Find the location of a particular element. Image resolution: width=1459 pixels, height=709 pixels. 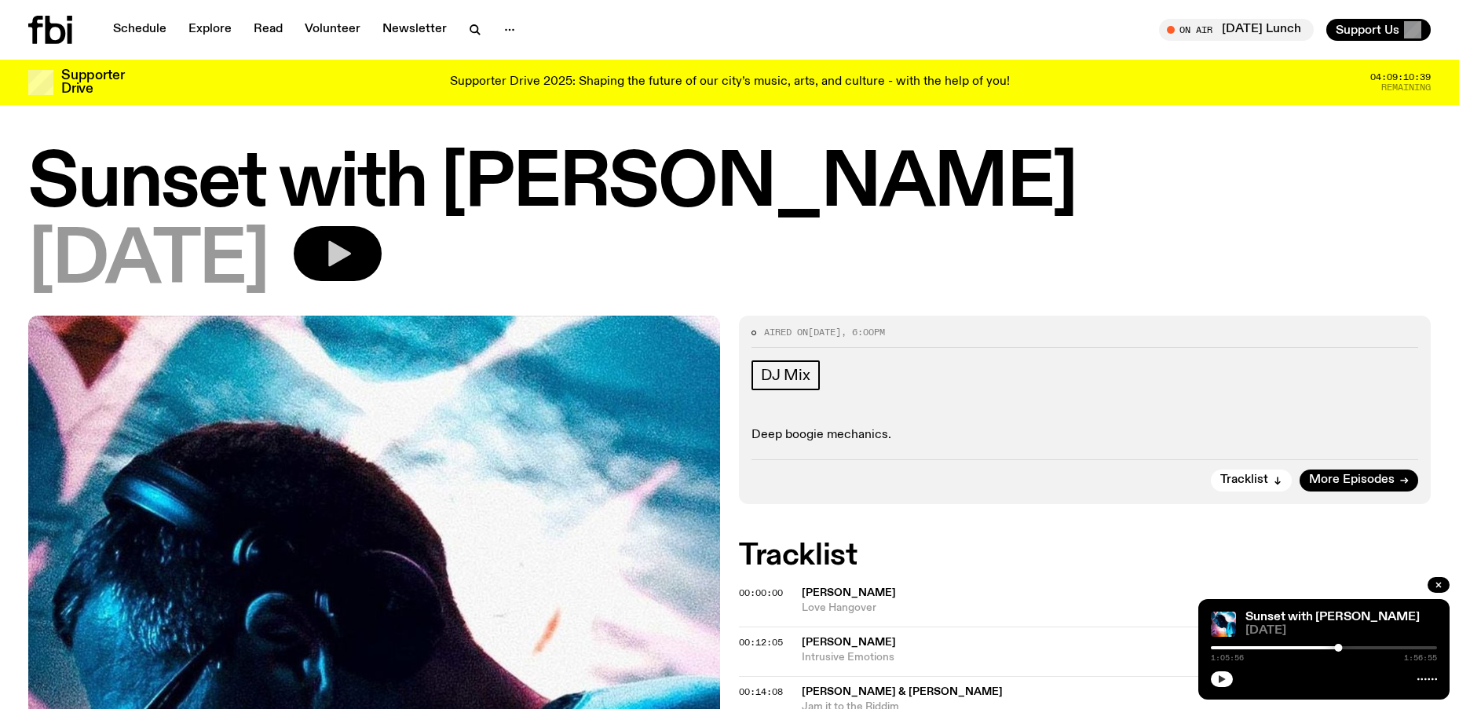

span: Intrusive Emotions is located at coordinates (1116, 657).